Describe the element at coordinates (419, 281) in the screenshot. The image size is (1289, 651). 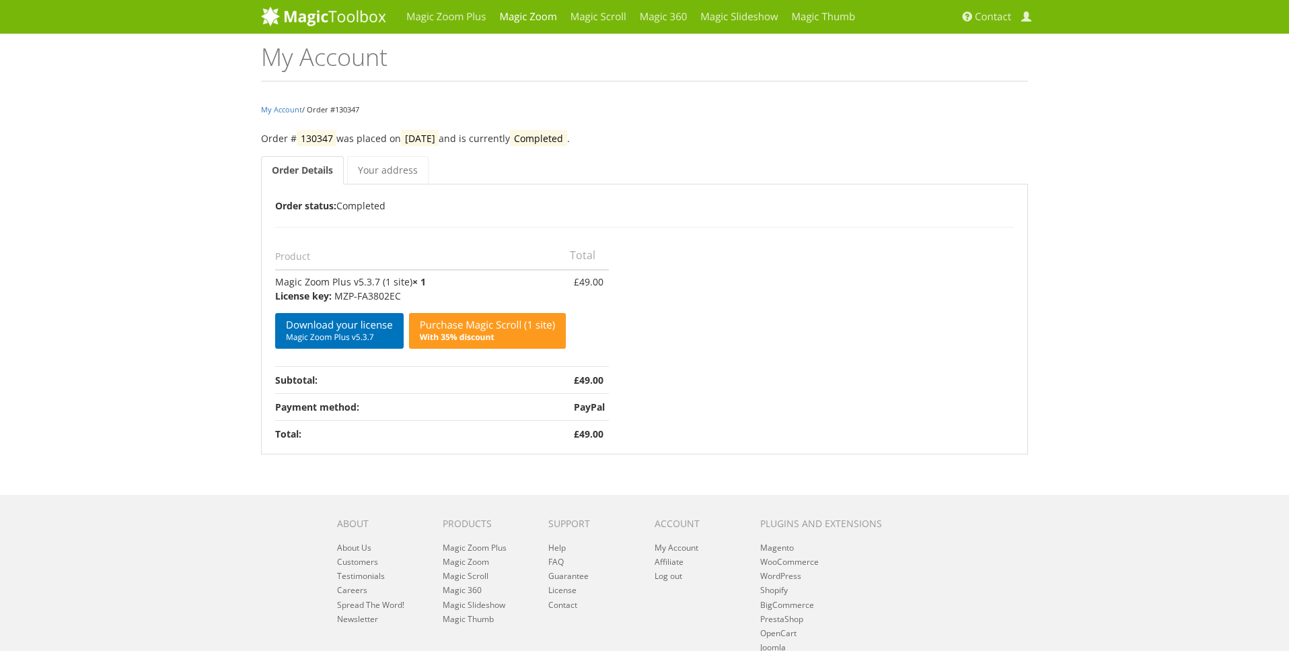
I see `strong: × 1` at that location.